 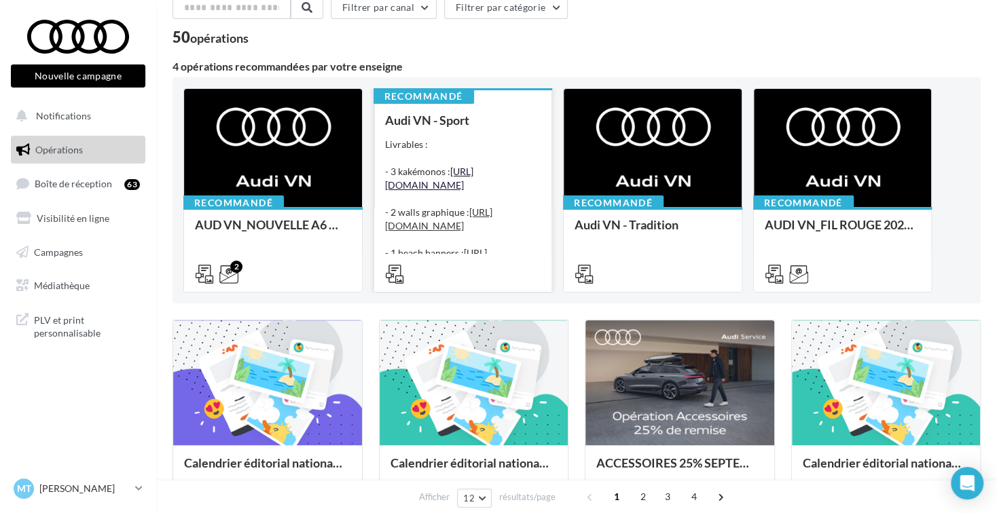 What do you see at coordinates (59, 149) in the screenshot?
I see `span: Opérations` at bounding box center [59, 149].